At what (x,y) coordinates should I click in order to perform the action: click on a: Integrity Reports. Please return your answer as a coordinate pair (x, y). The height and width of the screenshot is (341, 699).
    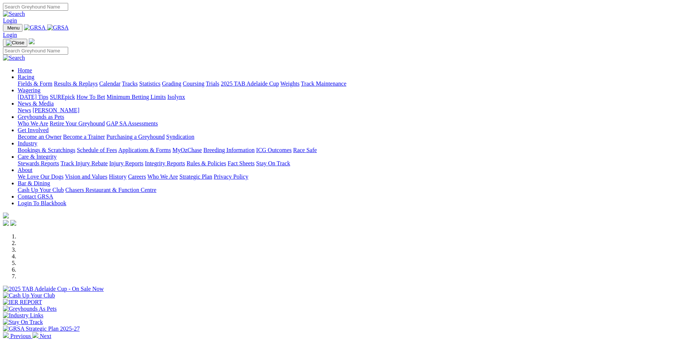
    Looking at the image, I should click on (165, 163).